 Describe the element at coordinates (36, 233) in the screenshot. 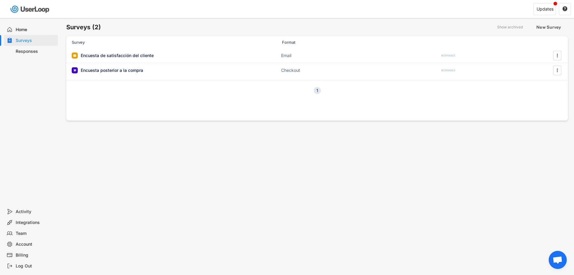

I see `div: Team` at that location.